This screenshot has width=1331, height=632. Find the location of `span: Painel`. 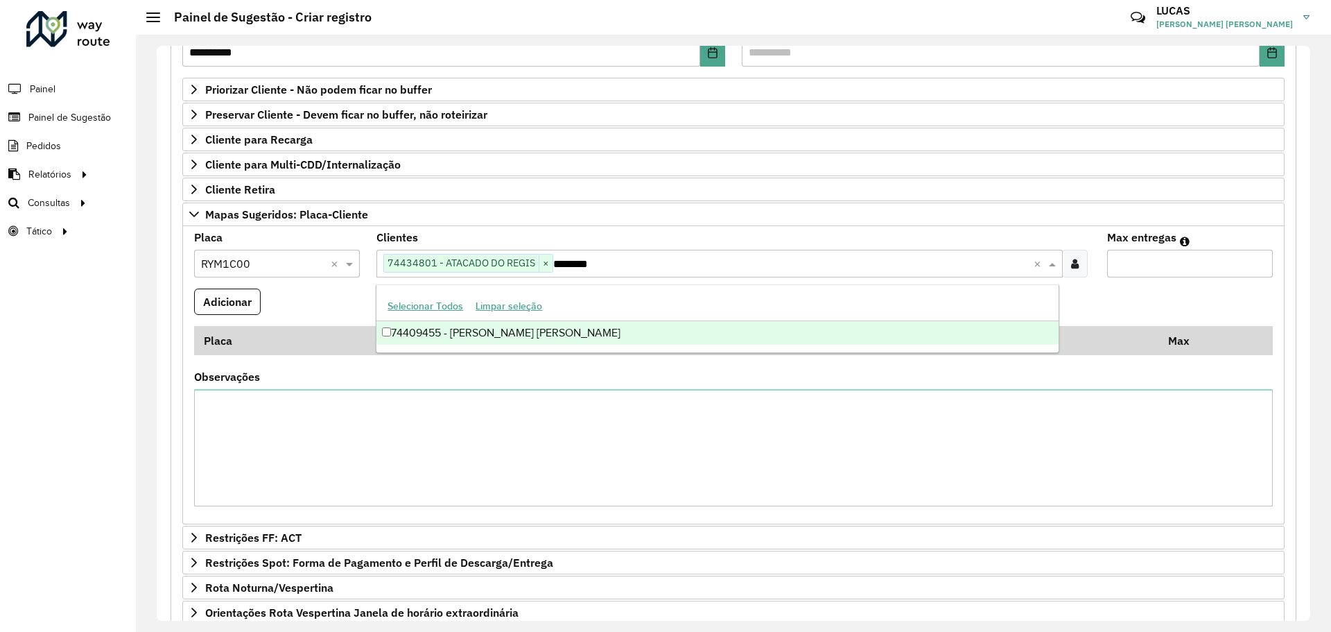

span: Painel is located at coordinates (42, 89).